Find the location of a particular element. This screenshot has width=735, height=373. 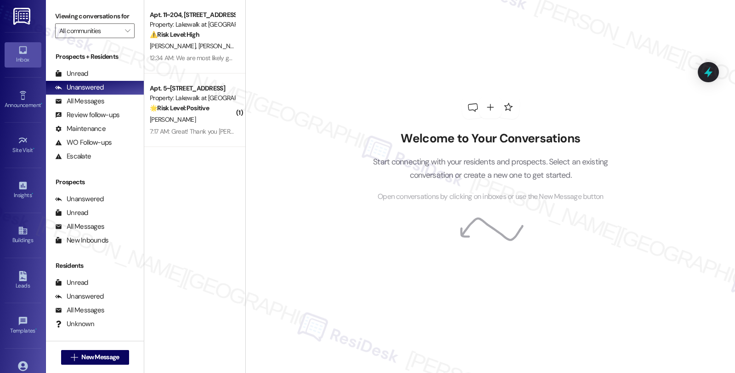

div: Prospects is located at coordinates (95, 182).